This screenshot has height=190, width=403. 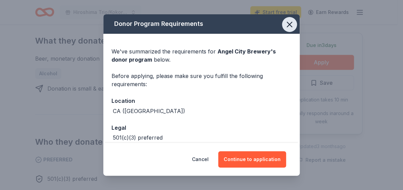 What do you see at coordinates (138, 138) in the screenshot?
I see `div: 501(c)(3) preferred` at bounding box center [138, 138].